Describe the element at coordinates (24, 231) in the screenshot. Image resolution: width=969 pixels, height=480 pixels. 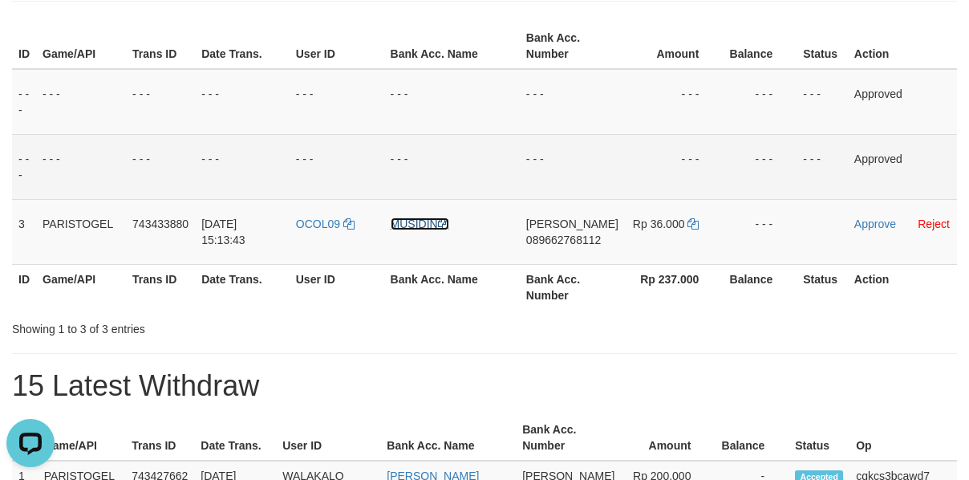
I see `td: 3` at that location.